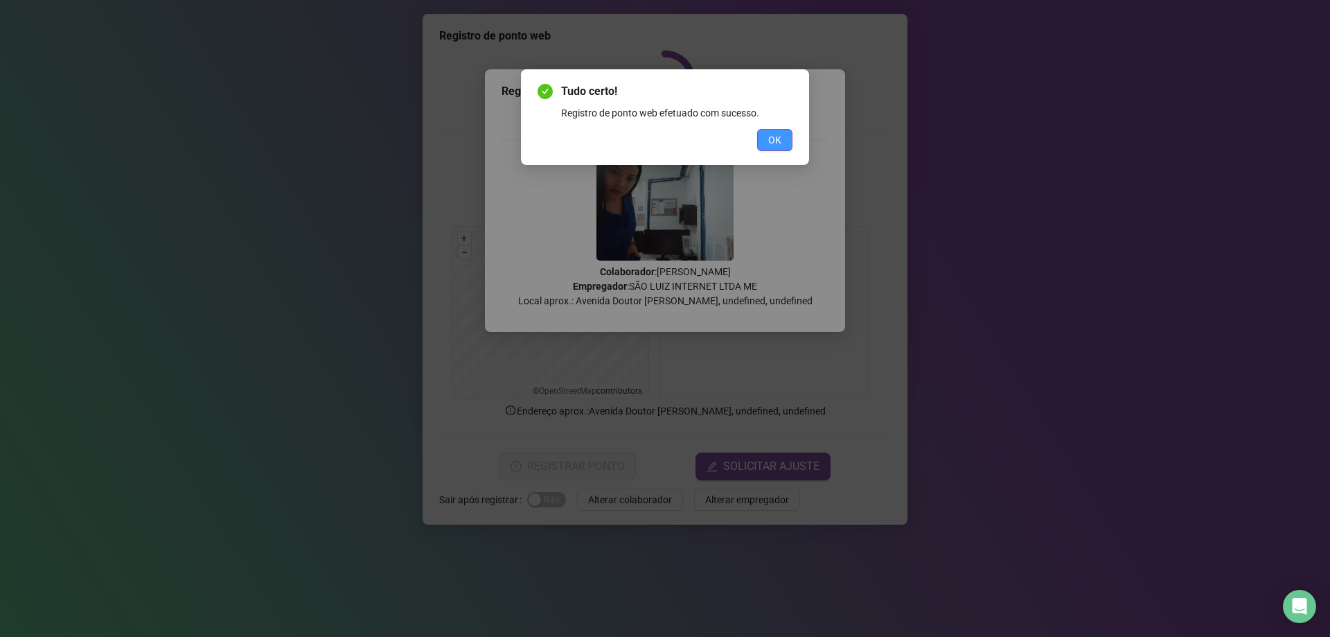 This screenshot has height=637, width=1330. Describe the element at coordinates (677, 113) in the screenshot. I see `div: Registro de ponto web efetuado com sucesso.` at that location.